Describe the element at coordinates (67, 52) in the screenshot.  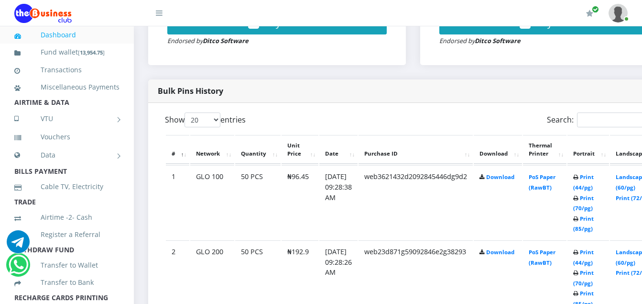
I see `a: Fund wallet[13,954.75]` at that location.